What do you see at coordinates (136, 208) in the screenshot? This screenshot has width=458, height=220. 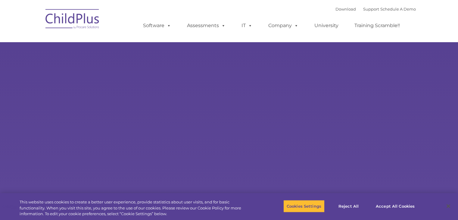 I see `div: This website uses cookies to create a better user experience, provide statistics about user visit...` at bounding box center [136, 208].